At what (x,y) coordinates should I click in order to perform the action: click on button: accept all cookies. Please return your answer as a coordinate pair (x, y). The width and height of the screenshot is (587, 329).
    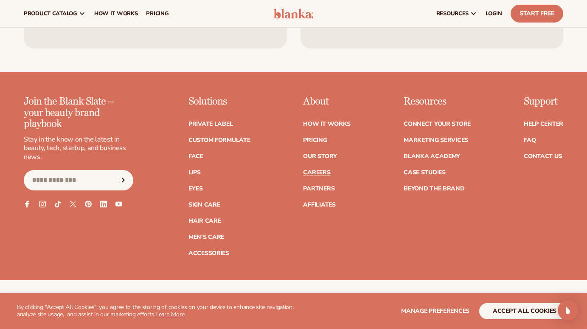
    Looking at the image, I should click on (525, 311).